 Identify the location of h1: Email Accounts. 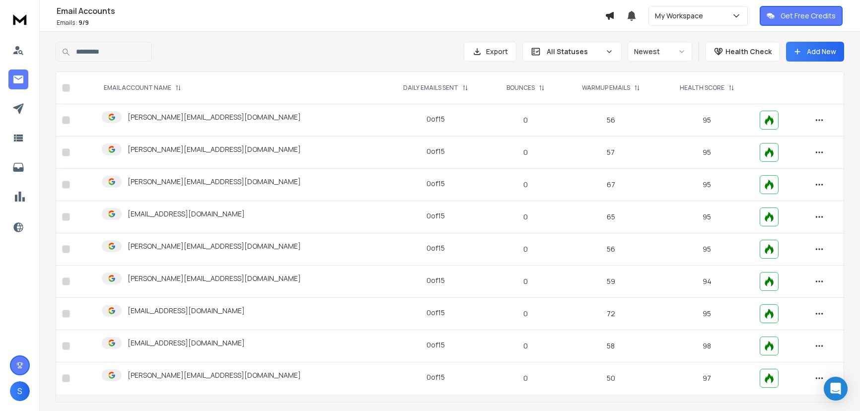
(331, 11).